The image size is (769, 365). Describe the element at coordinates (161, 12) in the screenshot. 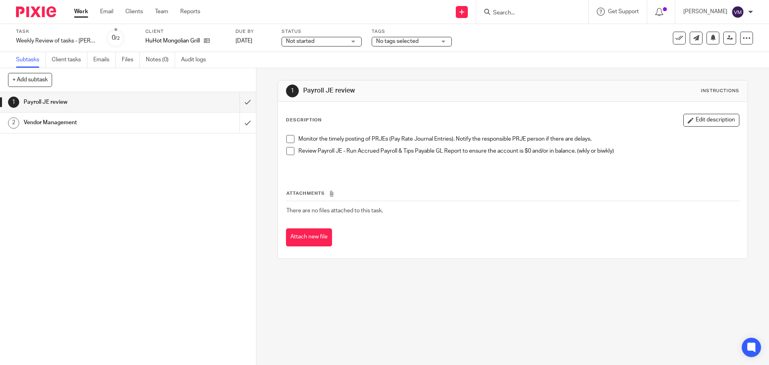

I see `a: Team` at that location.